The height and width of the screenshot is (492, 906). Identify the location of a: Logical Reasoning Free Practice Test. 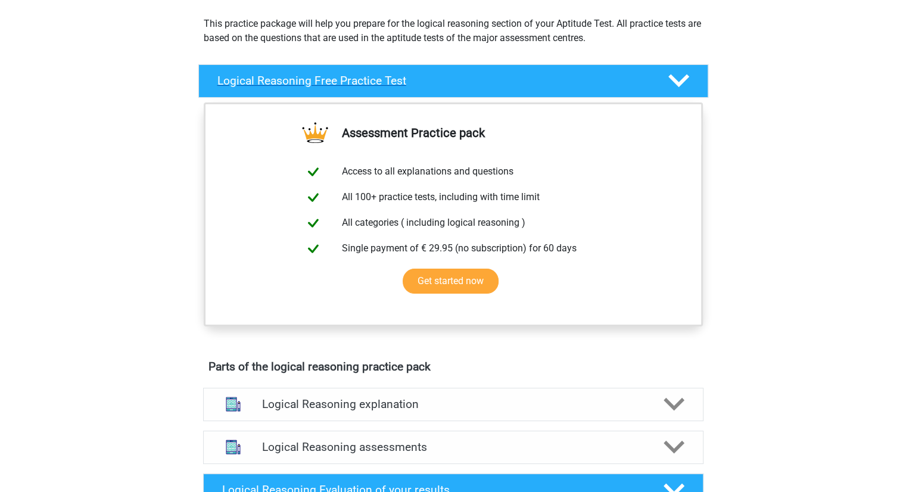
(453, 81).